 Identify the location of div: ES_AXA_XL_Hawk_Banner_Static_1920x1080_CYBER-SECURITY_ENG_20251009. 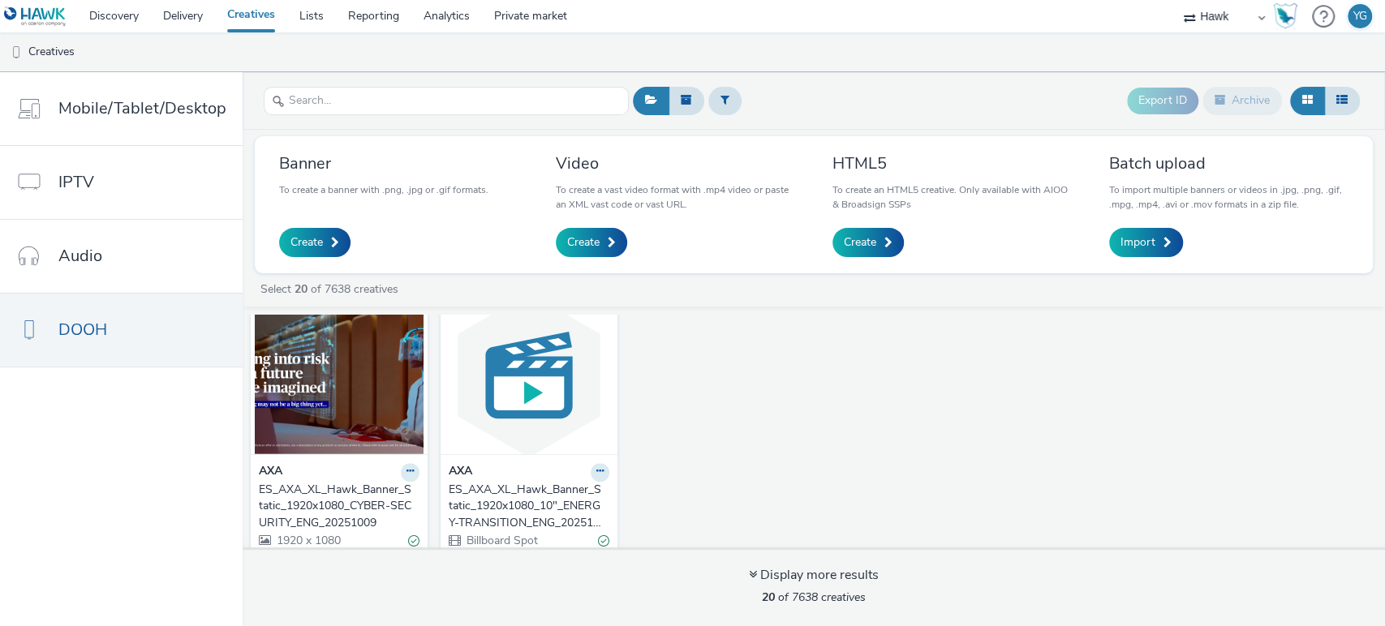
(336, 506).